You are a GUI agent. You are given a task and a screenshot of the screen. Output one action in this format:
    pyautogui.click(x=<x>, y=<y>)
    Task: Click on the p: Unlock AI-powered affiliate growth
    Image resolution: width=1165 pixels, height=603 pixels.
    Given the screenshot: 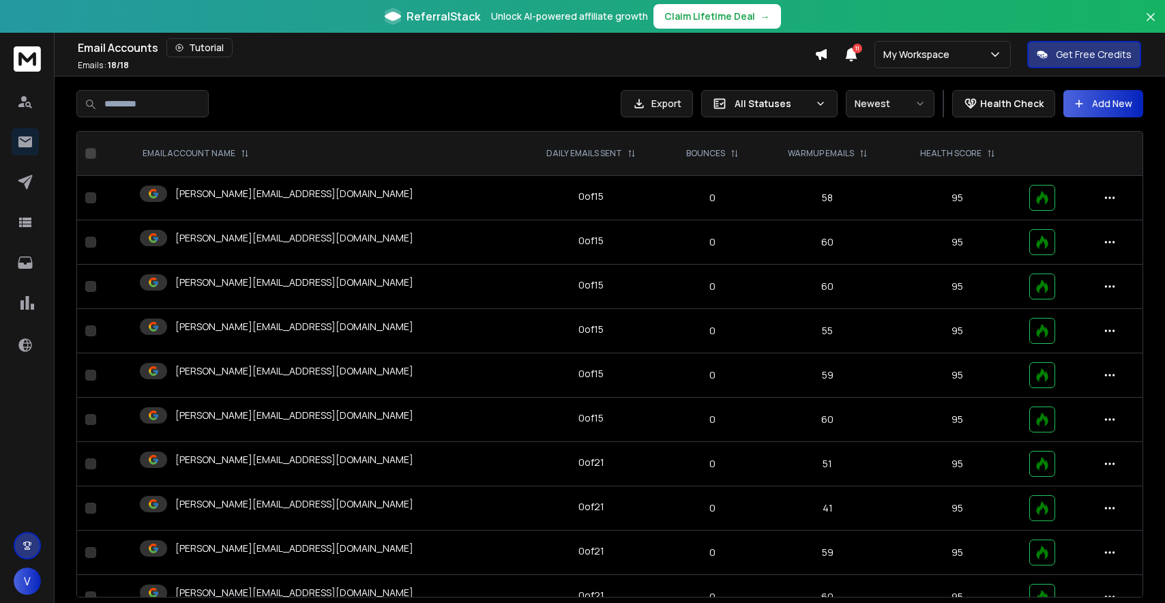 What is the action you would take?
    pyautogui.click(x=570, y=16)
    